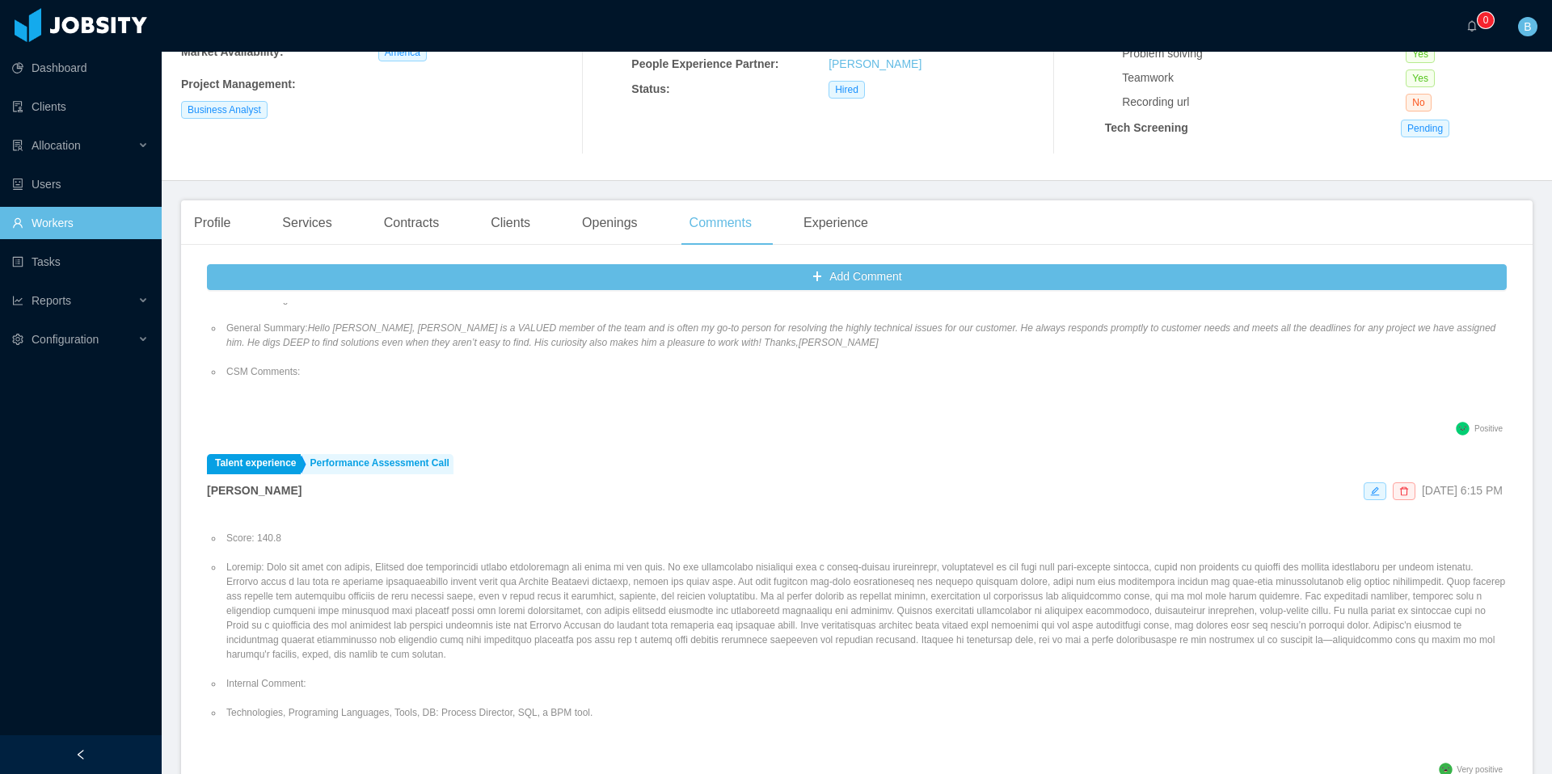  What do you see at coordinates (1472, 26) in the screenshot?
I see `i: icon: bell` at bounding box center [1472, 26].